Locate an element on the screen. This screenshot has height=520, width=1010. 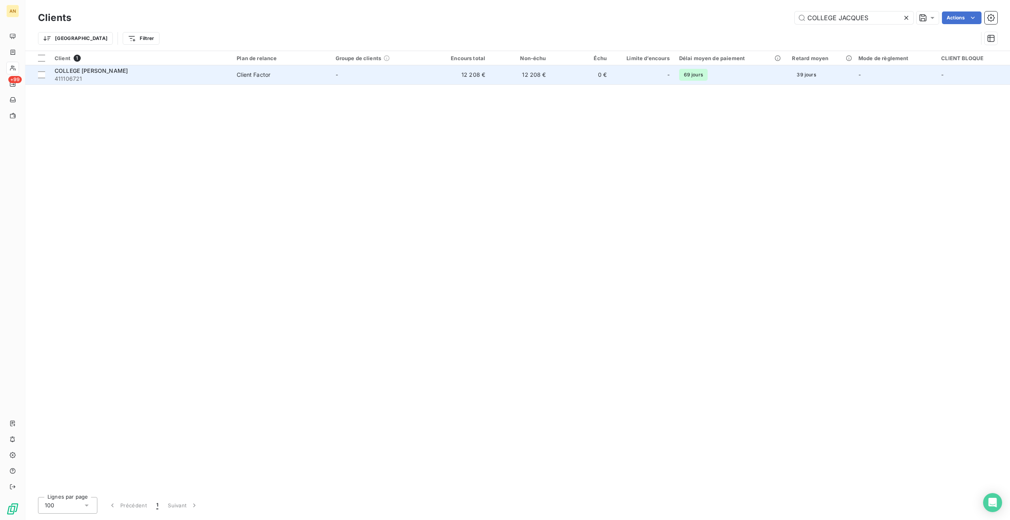
div: Client Factor is located at coordinates (253, 75).